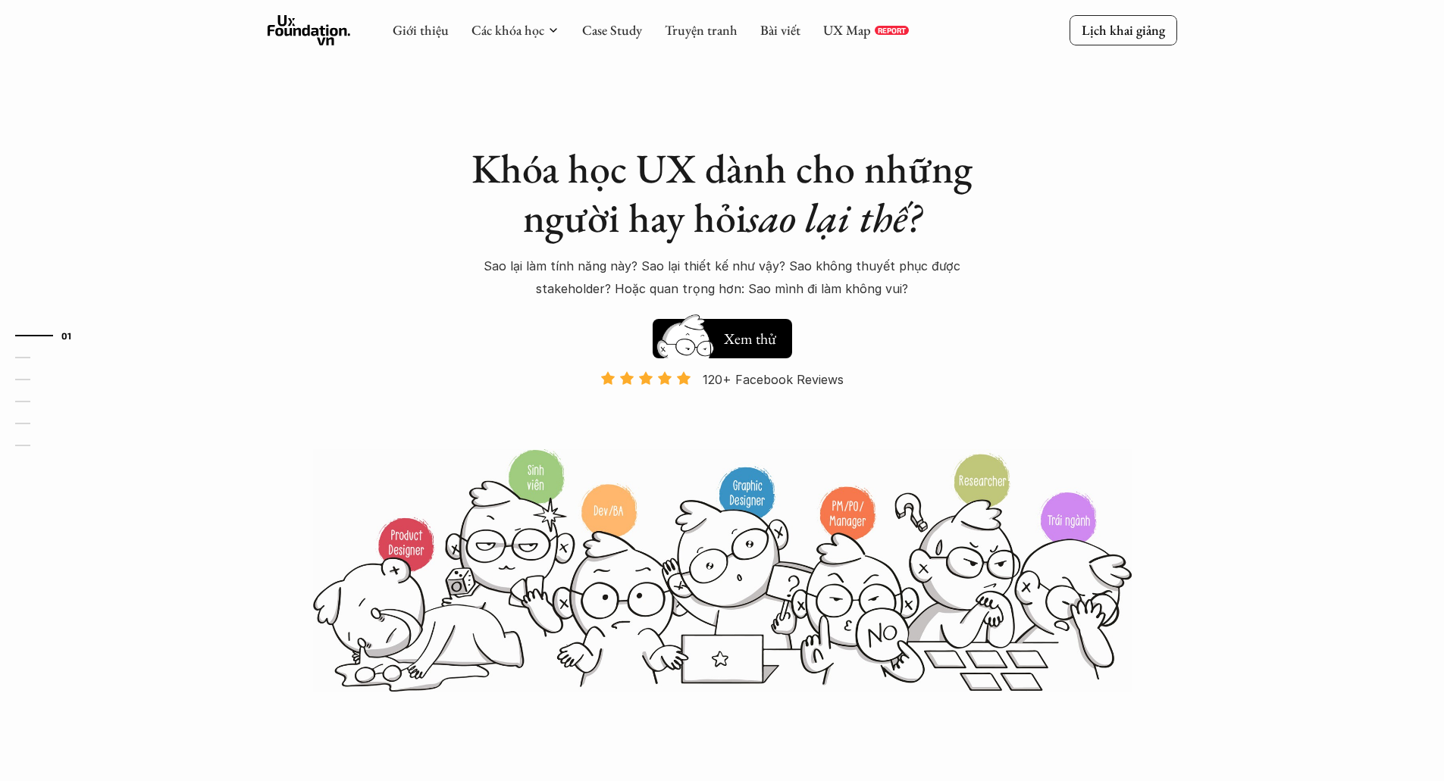 This screenshot has height=781, width=1444. What do you see at coordinates (701, 30) in the screenshot?
I see `a: Truyện tranh` at bounding box center [701, 30].